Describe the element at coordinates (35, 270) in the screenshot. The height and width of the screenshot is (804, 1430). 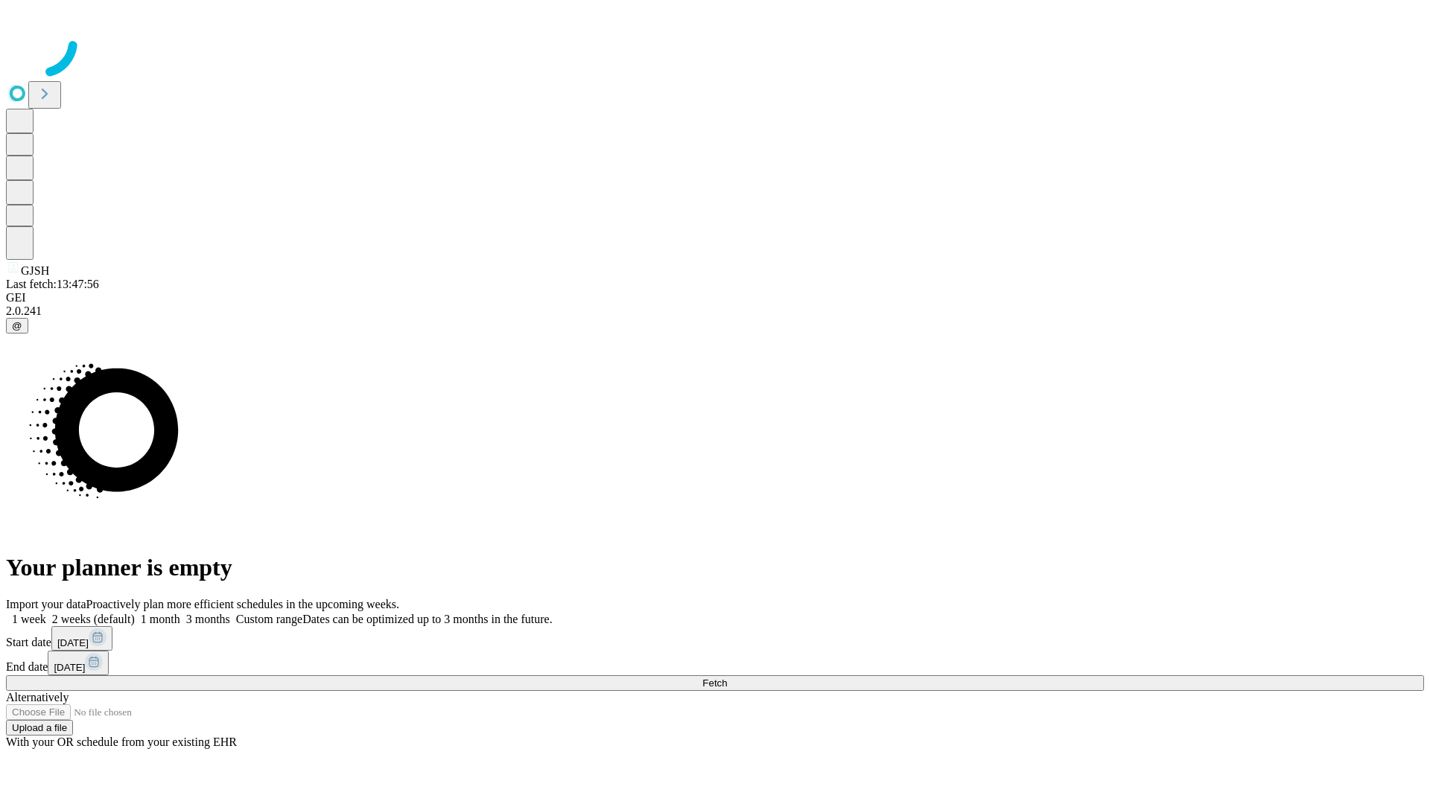
I see `span: GJSH` at that location.